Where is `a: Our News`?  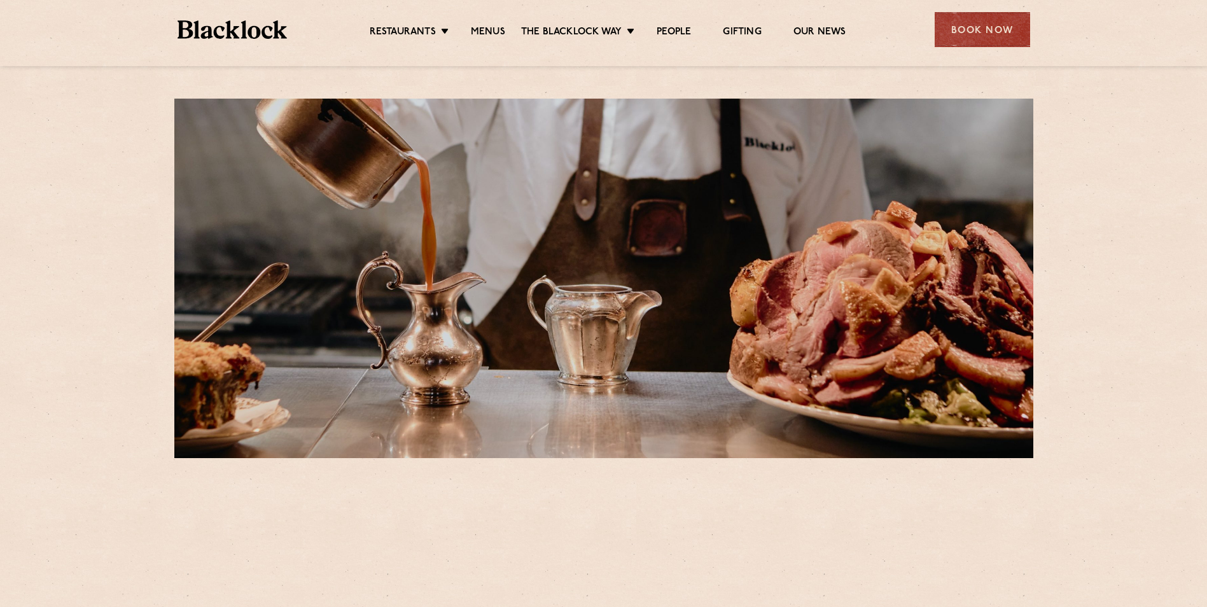
a: Our News is located at coordinates (819, 33).